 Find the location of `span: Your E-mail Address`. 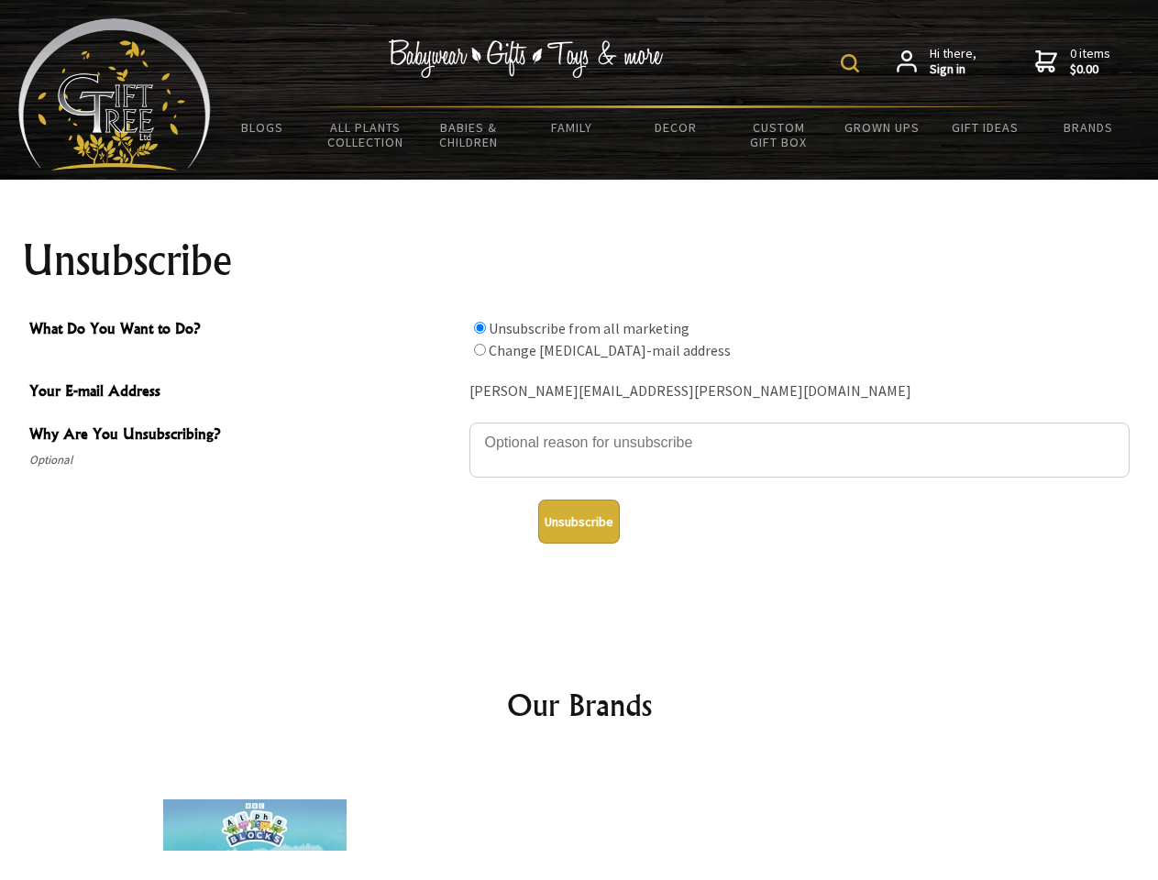

span: Your E-mail Address is located at coordinates (245, 393).